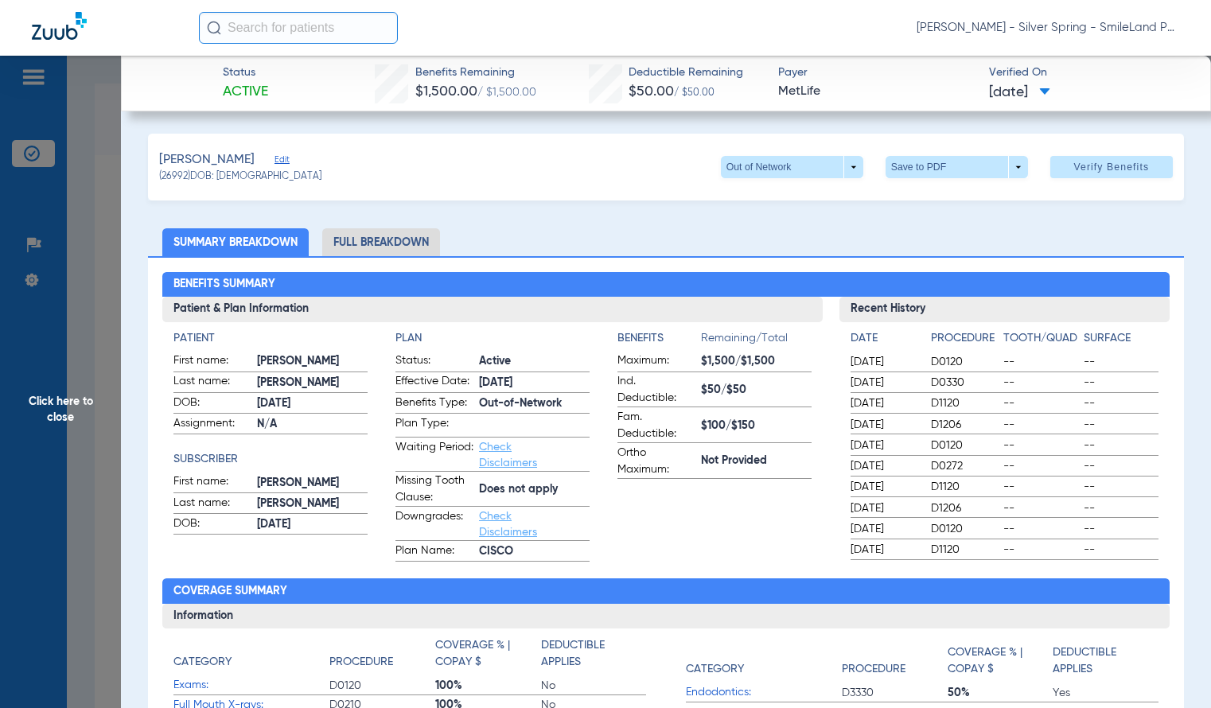  Describe the element at coordinates (964, 425) in the screenshot. I see `span: D1206` at that location.